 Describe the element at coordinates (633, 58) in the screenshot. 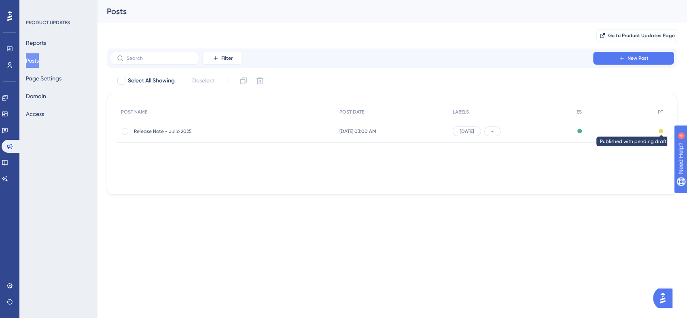

I see `button: New Post` at that location.